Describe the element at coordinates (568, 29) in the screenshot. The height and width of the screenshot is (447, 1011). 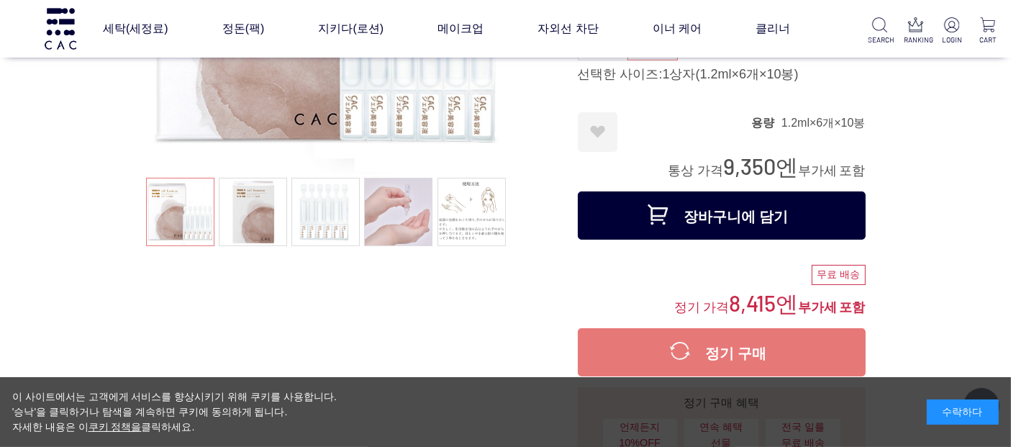
I see `a: 자외선 차단` at that location.